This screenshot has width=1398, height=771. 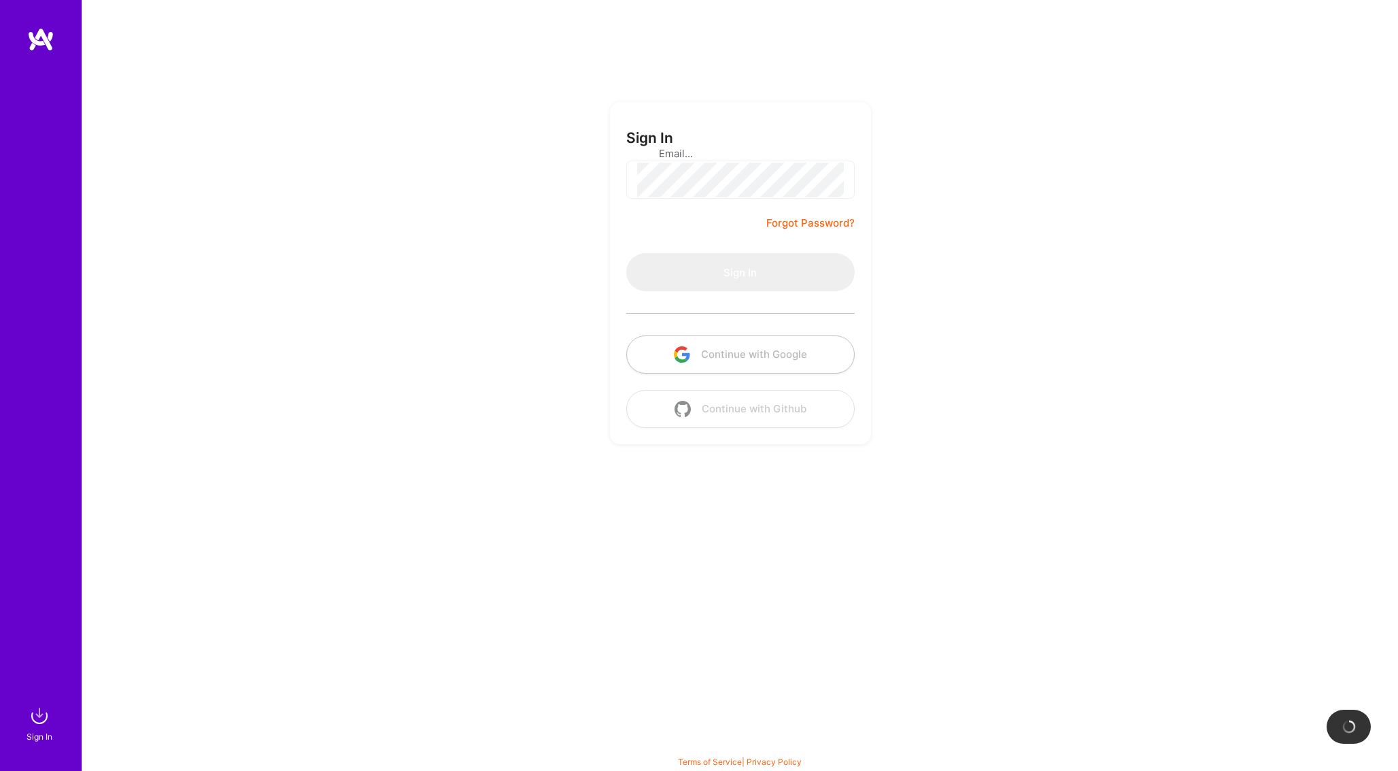 What do you see at coordinates (741, 153) in the screenshot?
I see `input: Email...` at bounding box center [741, 153].